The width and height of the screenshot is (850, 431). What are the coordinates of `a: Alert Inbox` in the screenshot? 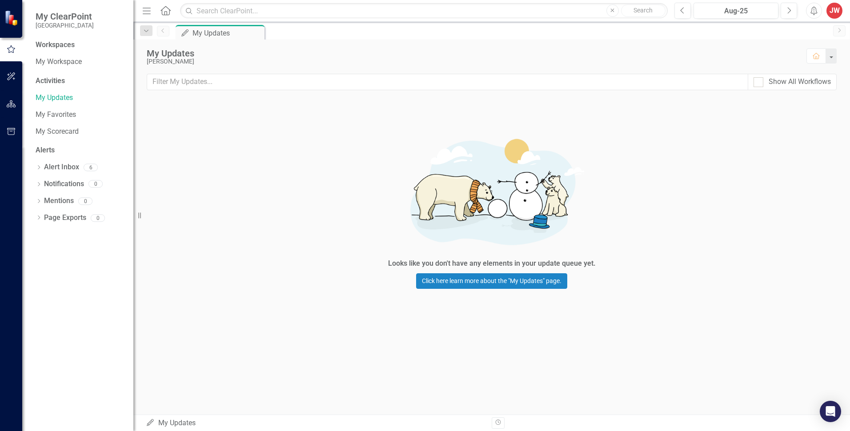 It's located at (61, 167).